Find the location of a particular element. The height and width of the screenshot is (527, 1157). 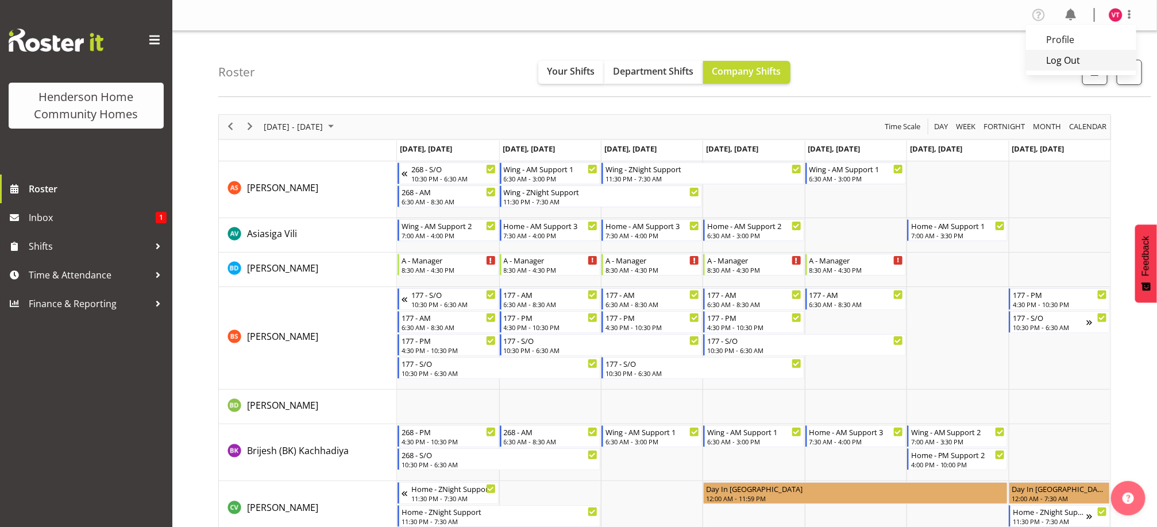

div: 4:30 PM - 10:30 PM is located at coordinates (754, 327).